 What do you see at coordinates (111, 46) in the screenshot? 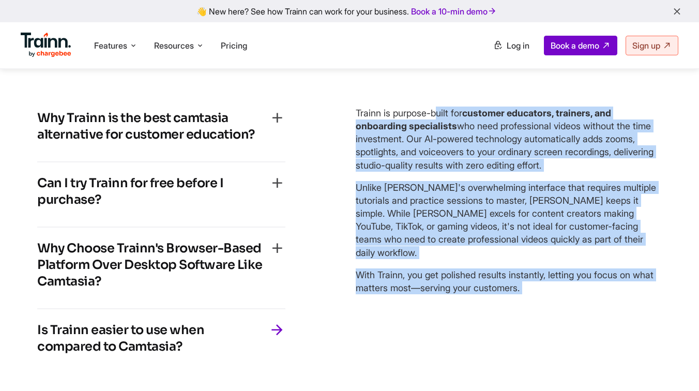
I see `span: Features` at bounding box center [111, 46].